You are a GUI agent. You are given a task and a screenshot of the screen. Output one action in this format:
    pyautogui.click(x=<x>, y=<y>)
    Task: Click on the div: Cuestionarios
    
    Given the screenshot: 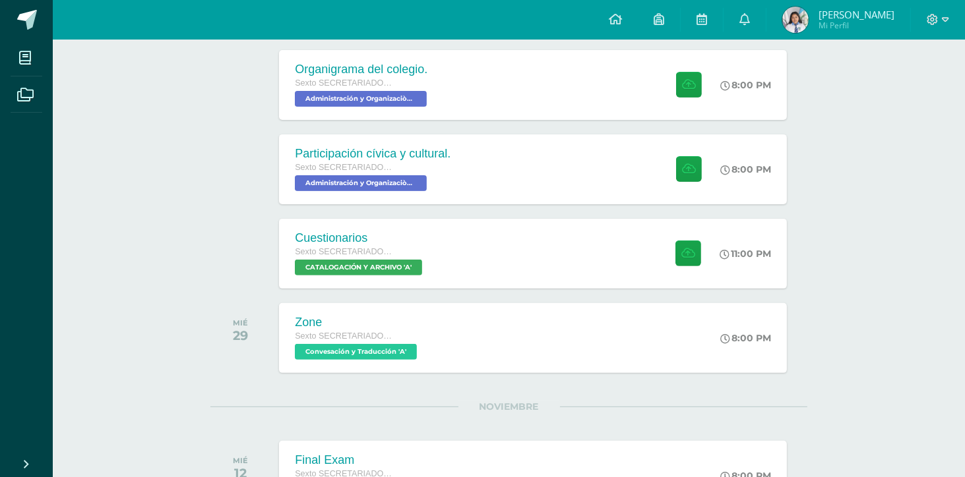 What is the action you would take?
    pyautogui.click(x=360, y=238)
    